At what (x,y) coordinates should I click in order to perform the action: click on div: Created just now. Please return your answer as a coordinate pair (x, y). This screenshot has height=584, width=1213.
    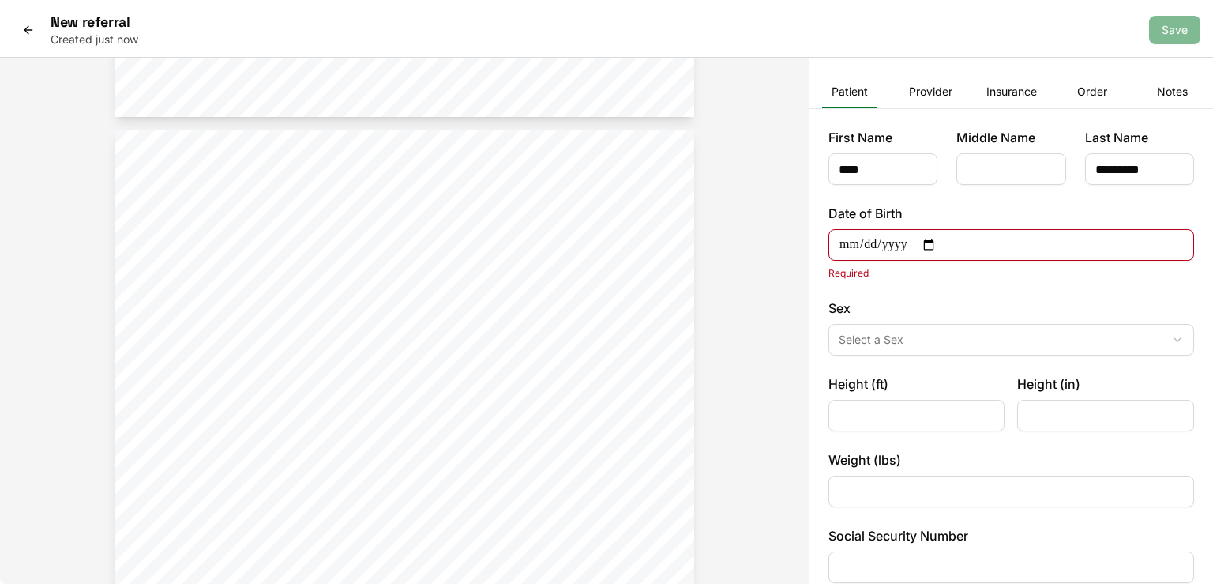
    Looking at the image, I should click on (94, 39).